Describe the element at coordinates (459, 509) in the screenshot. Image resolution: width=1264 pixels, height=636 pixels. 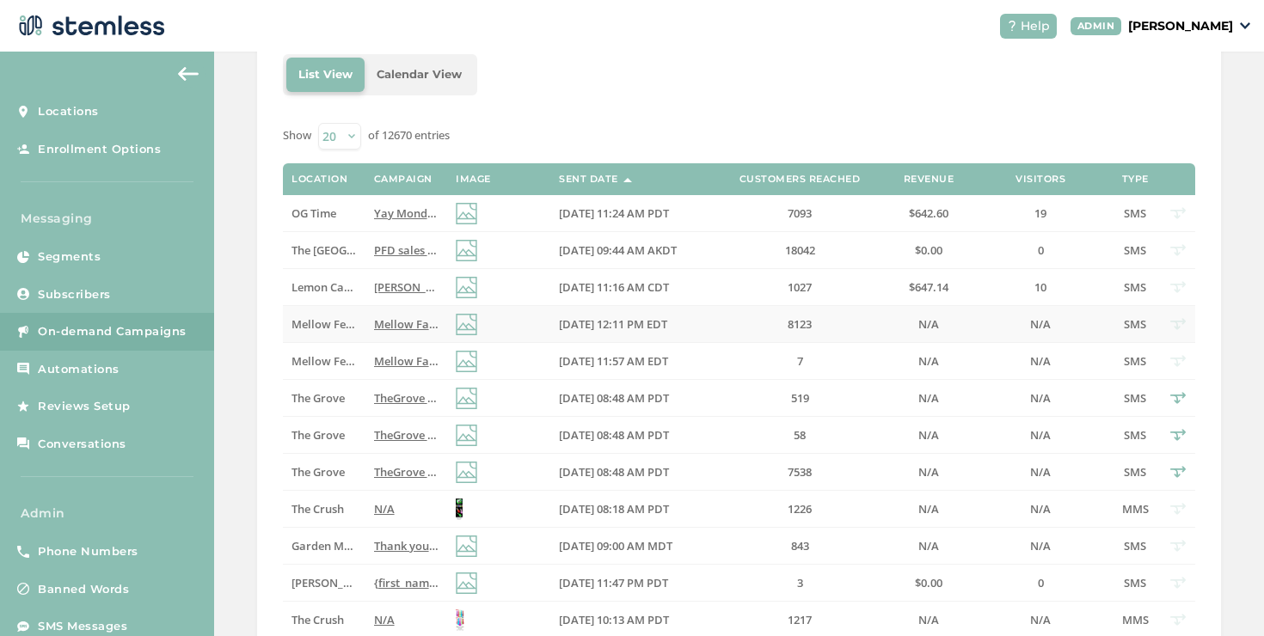
I see `img: t5L8QETod43OvaGc4GHQrggf0d8V32bq.jpg` at that location.